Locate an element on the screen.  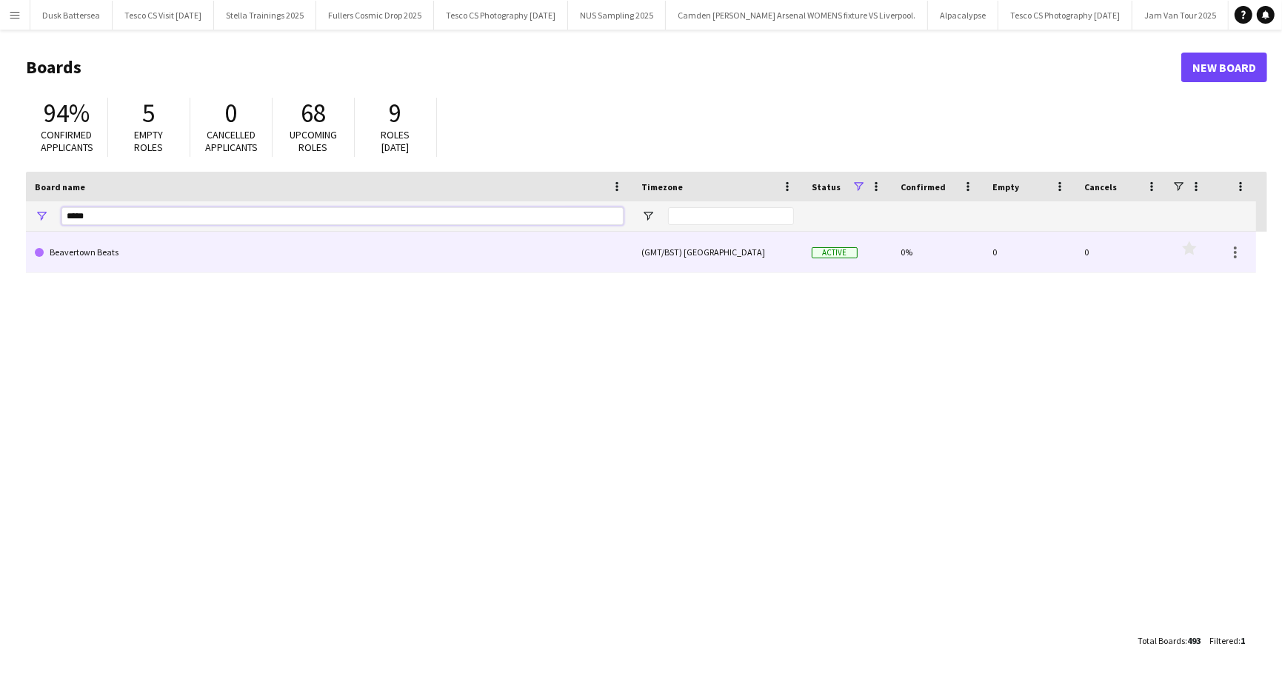
input: Board name Filter Input is located at coordinates (342, 216).